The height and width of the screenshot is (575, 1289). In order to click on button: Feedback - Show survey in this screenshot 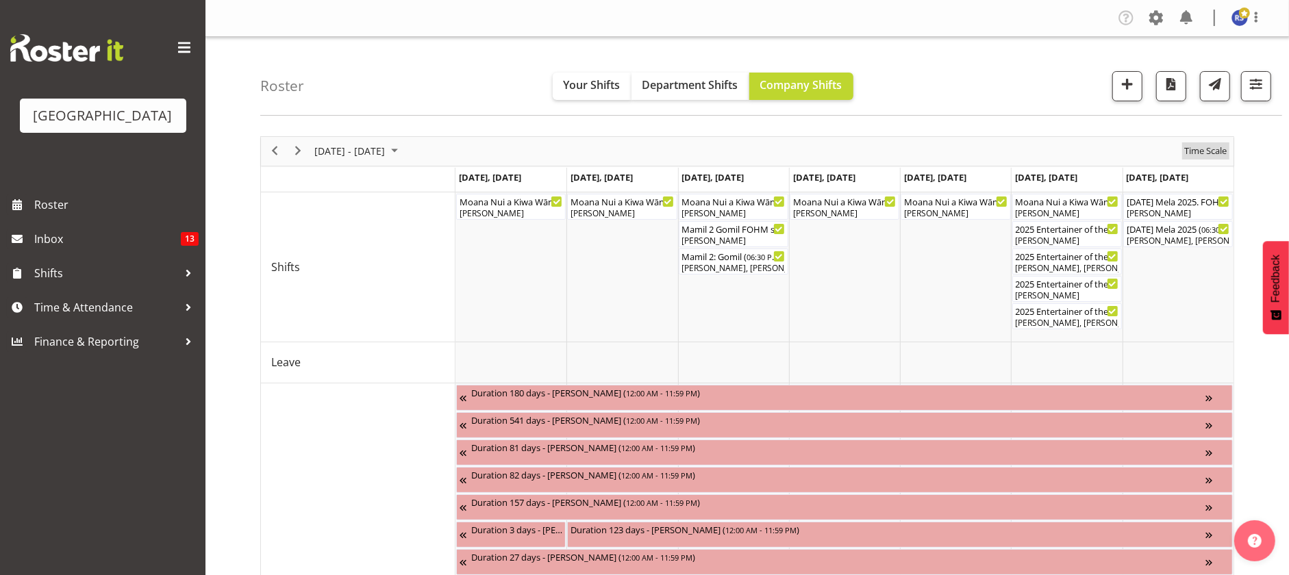, I will do `click(1276, 288)`.